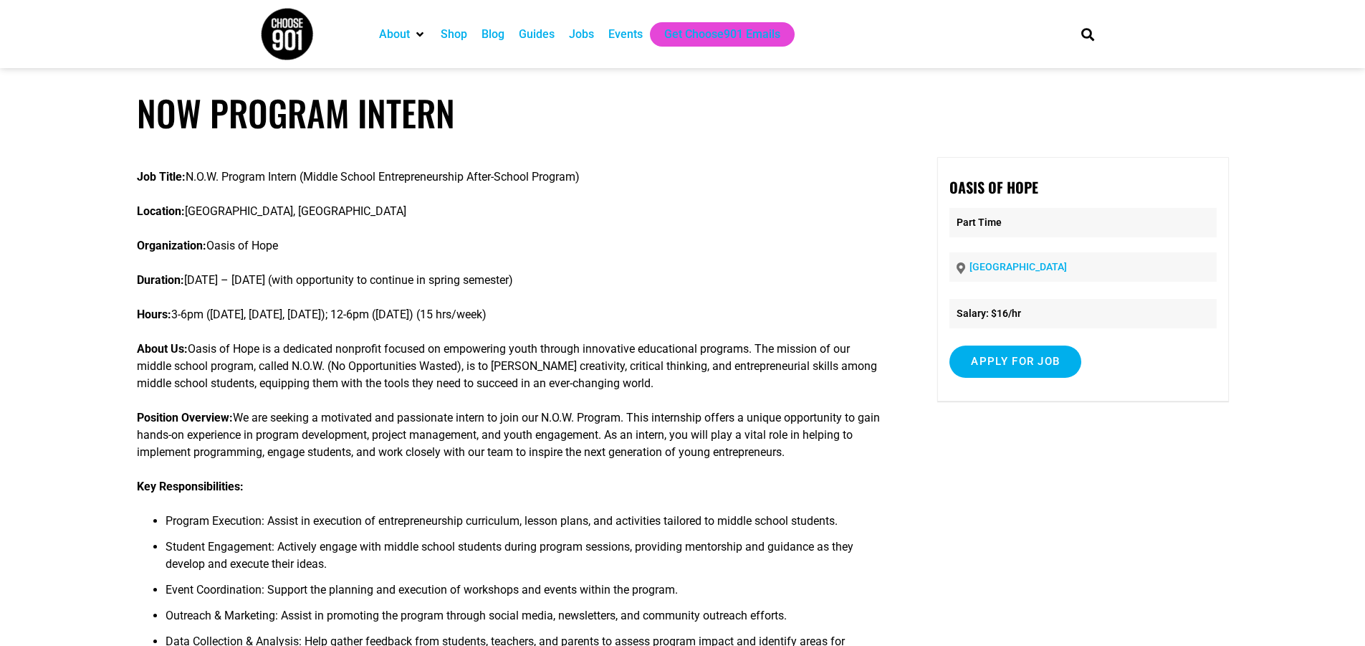 The image size is (1365, 646). What do you see at coordinates (493, 34) in the screenshot?
I see `div: Blog` at bounding box center [493, 34].